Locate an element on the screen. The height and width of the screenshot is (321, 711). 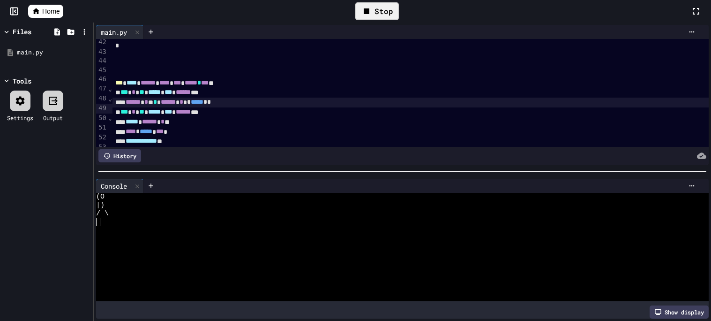
div: History is located at coordinates (120, 156).